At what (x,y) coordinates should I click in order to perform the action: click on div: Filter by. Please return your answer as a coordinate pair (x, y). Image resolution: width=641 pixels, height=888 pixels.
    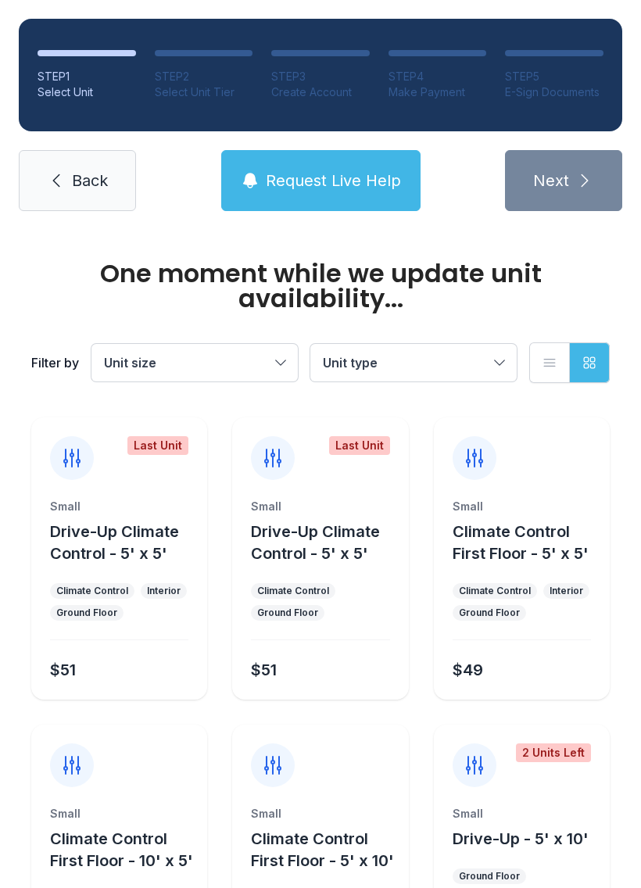
    Looking at the image, I should click on (55, 363).